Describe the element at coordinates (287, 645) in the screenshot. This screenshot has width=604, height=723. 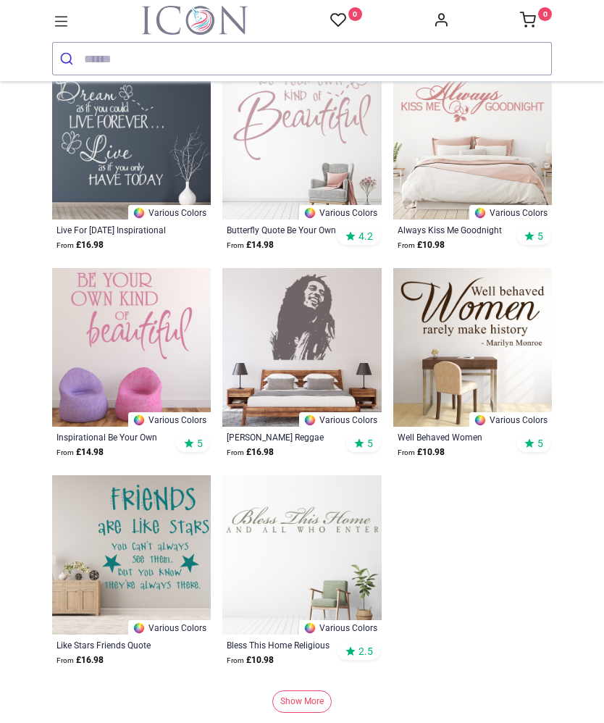
I see `div: Bless This Home Religious Quotes` at that location.